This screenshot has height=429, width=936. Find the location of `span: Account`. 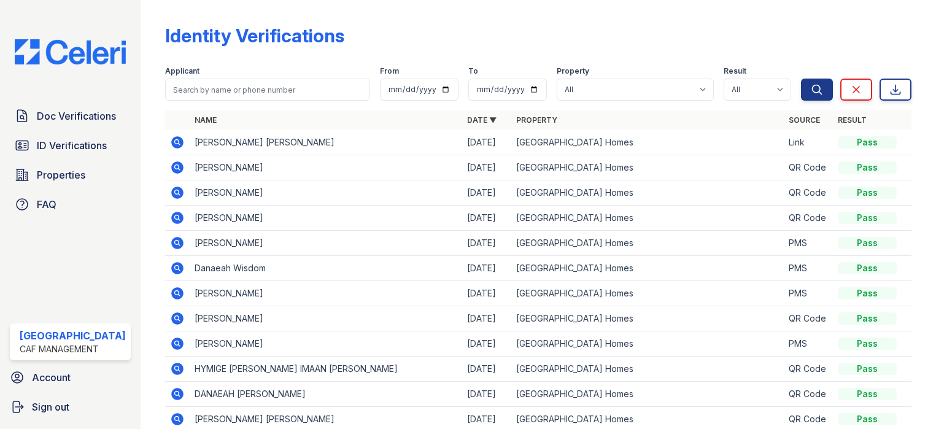

span: Account is located at coordinates (51, 378).